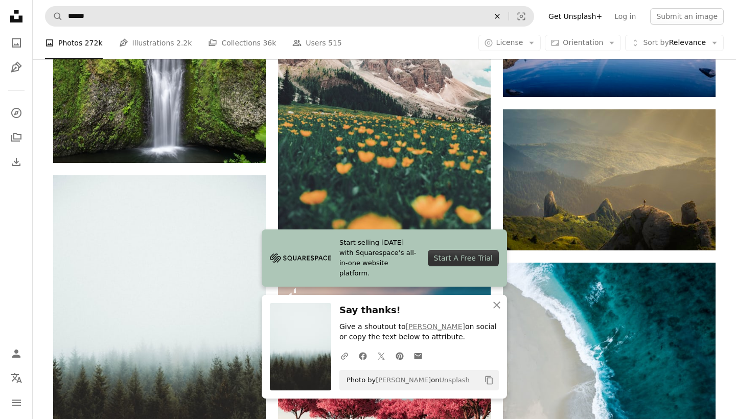 This screenshot has height=419, width=736. Describe the element at coordinates (16, 353) in the screenshot. I see `a: Log in / Sign up` at that location.